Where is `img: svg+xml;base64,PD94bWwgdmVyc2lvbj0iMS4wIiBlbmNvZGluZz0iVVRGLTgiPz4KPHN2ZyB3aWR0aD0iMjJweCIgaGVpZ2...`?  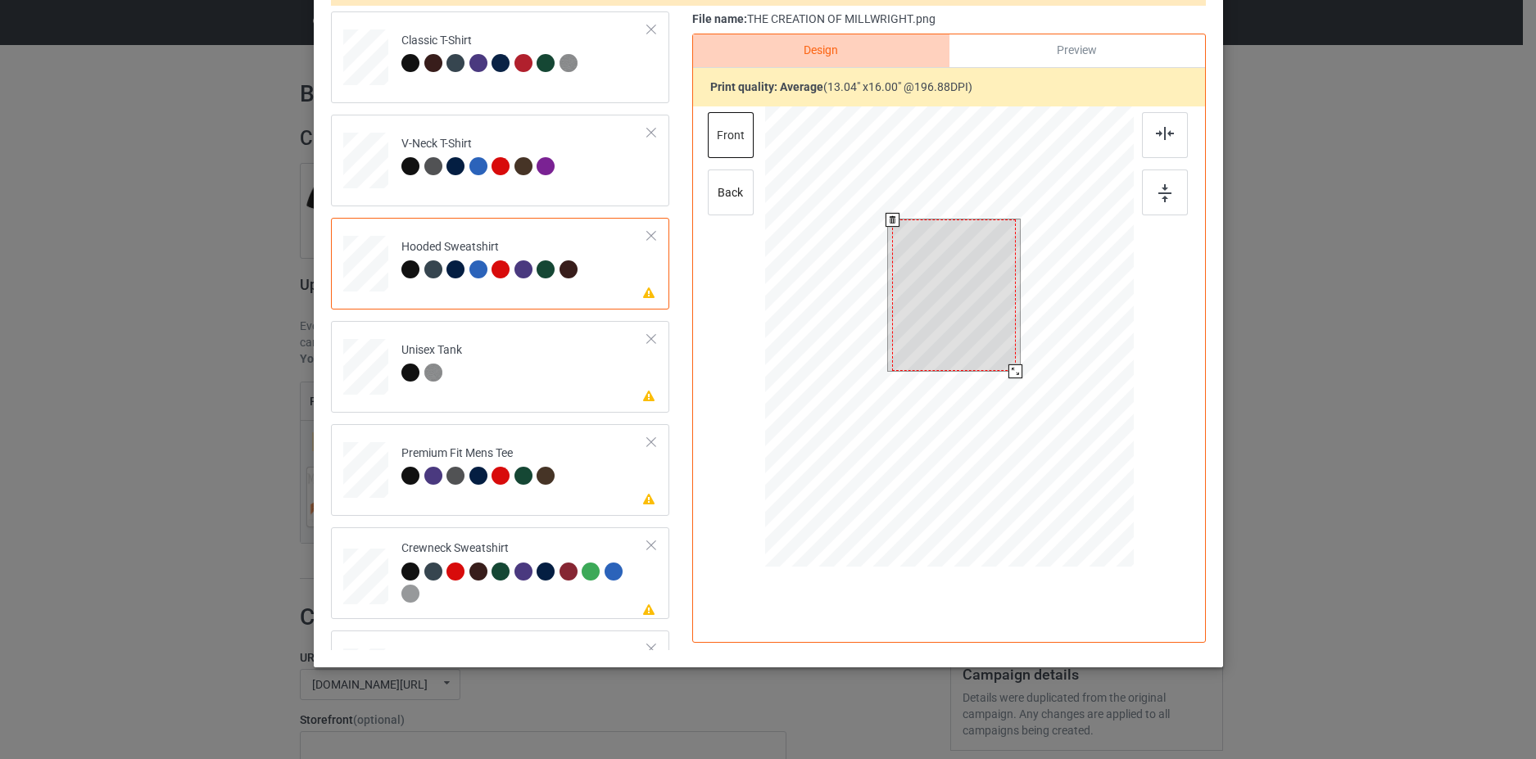 img: svg+xml;base64,PD94bWwgdmVyc2lvbj0iMS4wIiBlbmNvZGluZz0iVVRGLTgiPz4KPHN2ZyB3aWR0aD0iMjJweCIgaGVpZ2... is located at coordinates (1165, 134).